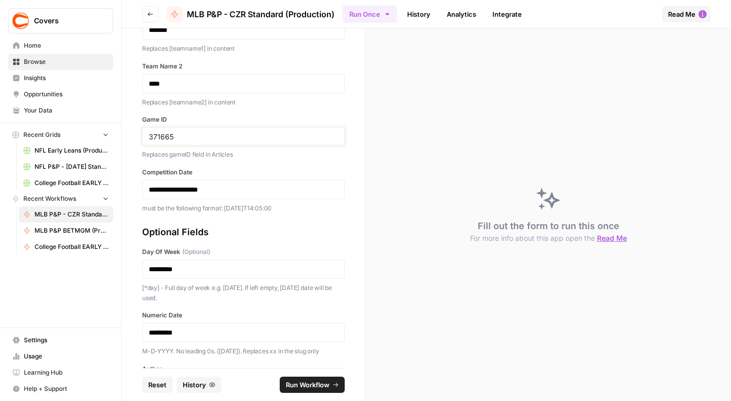 The height and width of the screenshot is (401, 731). What do you see at coordinates (548, 239) in the screenshot?
I see `button: For more info about this app open the Read Me` at bounding box center [548, 239].